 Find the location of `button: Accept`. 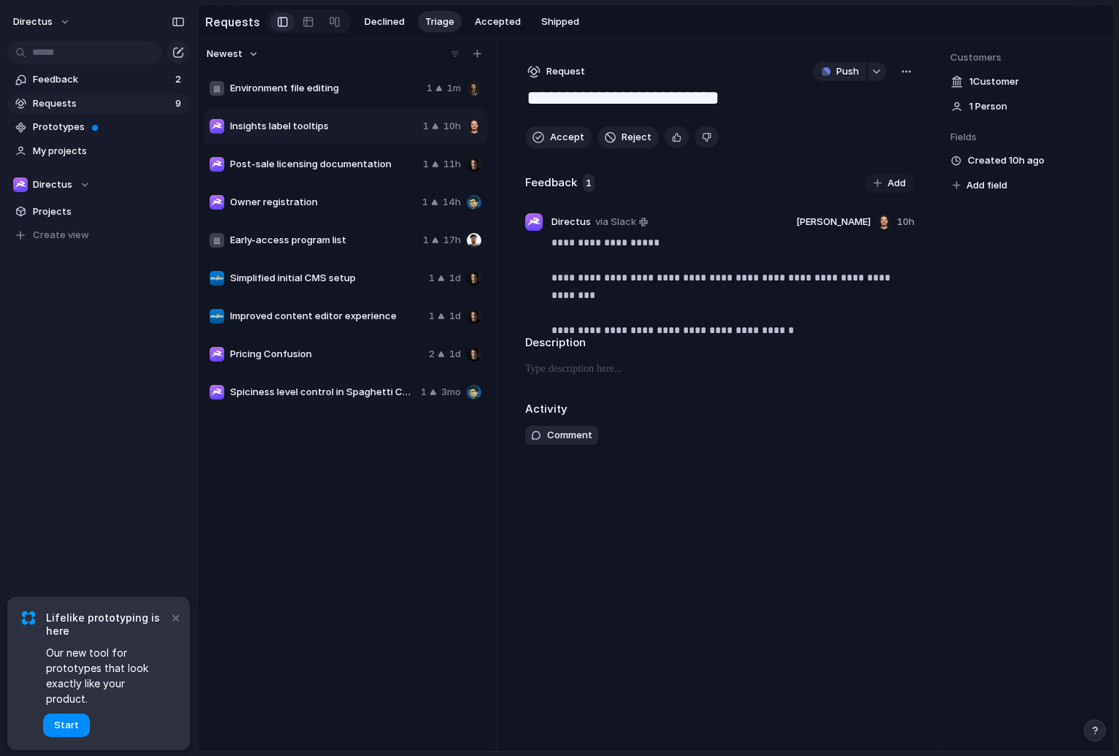

button: Accept is located at coordinates (558, 137).